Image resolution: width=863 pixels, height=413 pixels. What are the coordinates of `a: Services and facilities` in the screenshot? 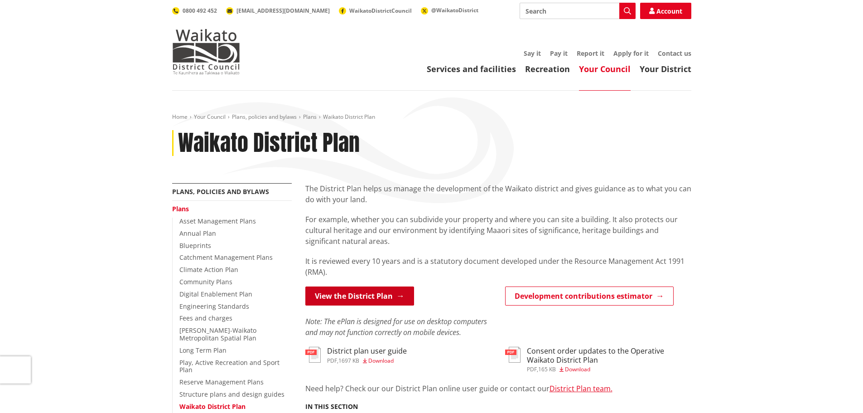 It's located at (471, 69).